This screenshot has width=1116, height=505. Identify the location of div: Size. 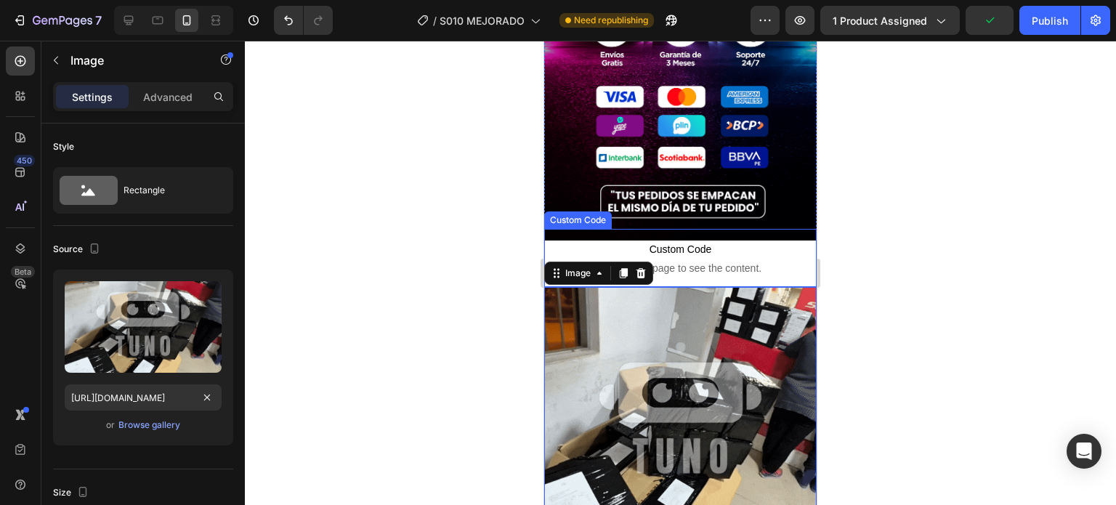
(72, 493).